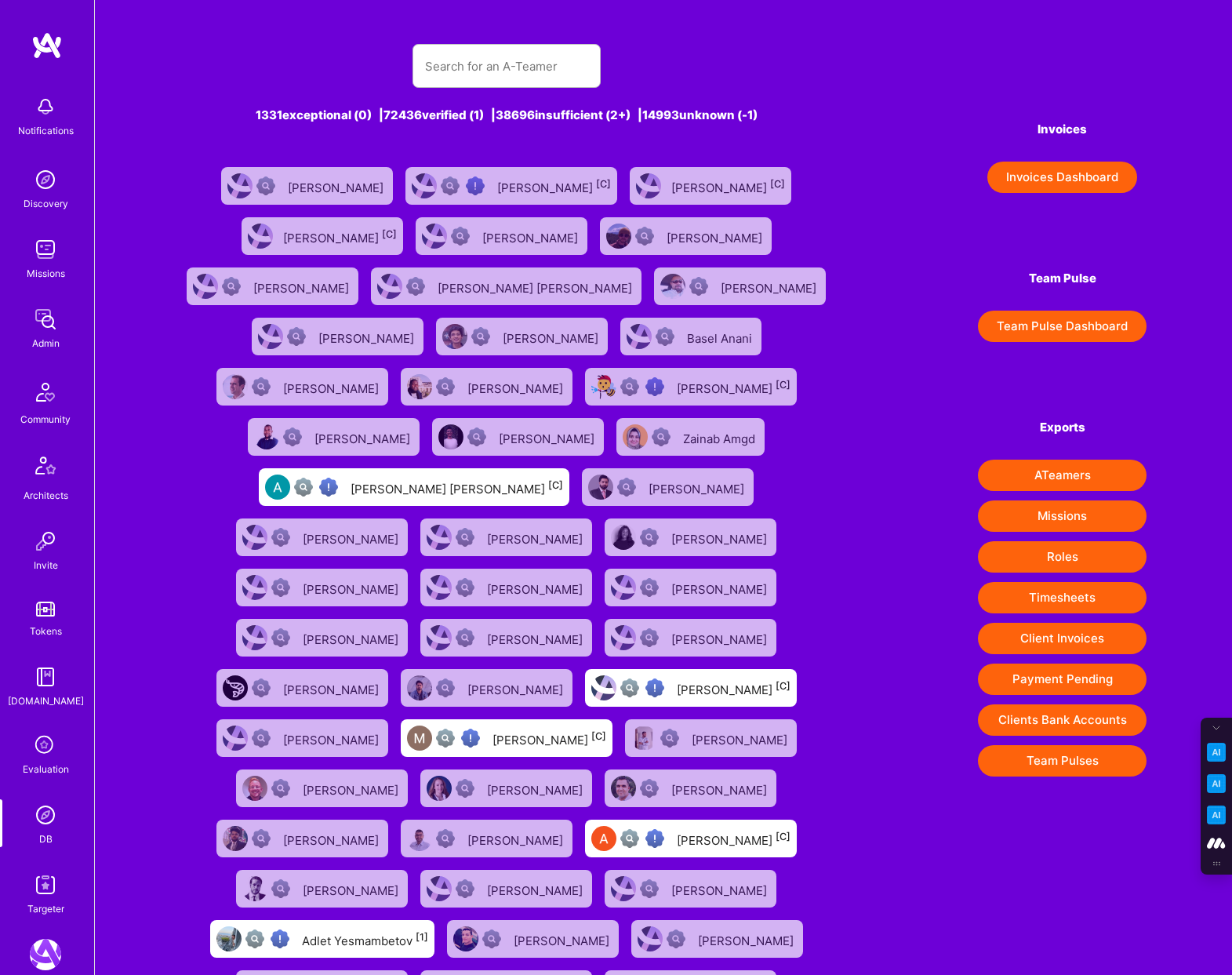 The width and height of the screenshot is (1232, 975). What do you see at coordinates (46, 342) in the screenshot?
I see `div: Admin` at bounding box center [46, 342].